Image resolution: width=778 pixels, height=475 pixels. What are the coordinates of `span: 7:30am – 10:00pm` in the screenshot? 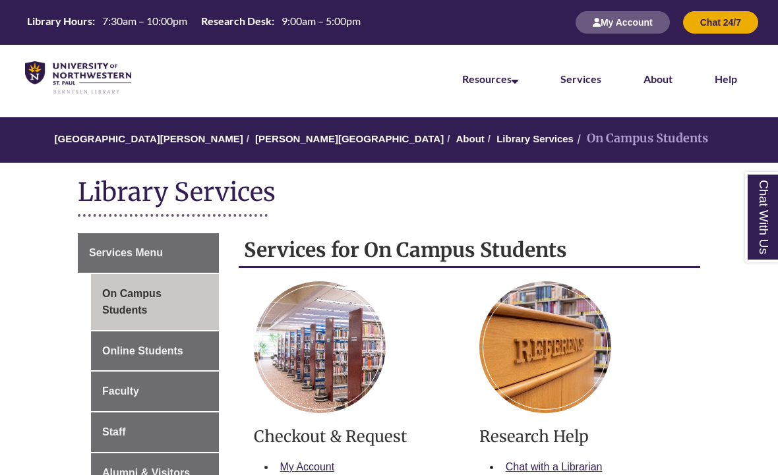 It's located at (144, 20).